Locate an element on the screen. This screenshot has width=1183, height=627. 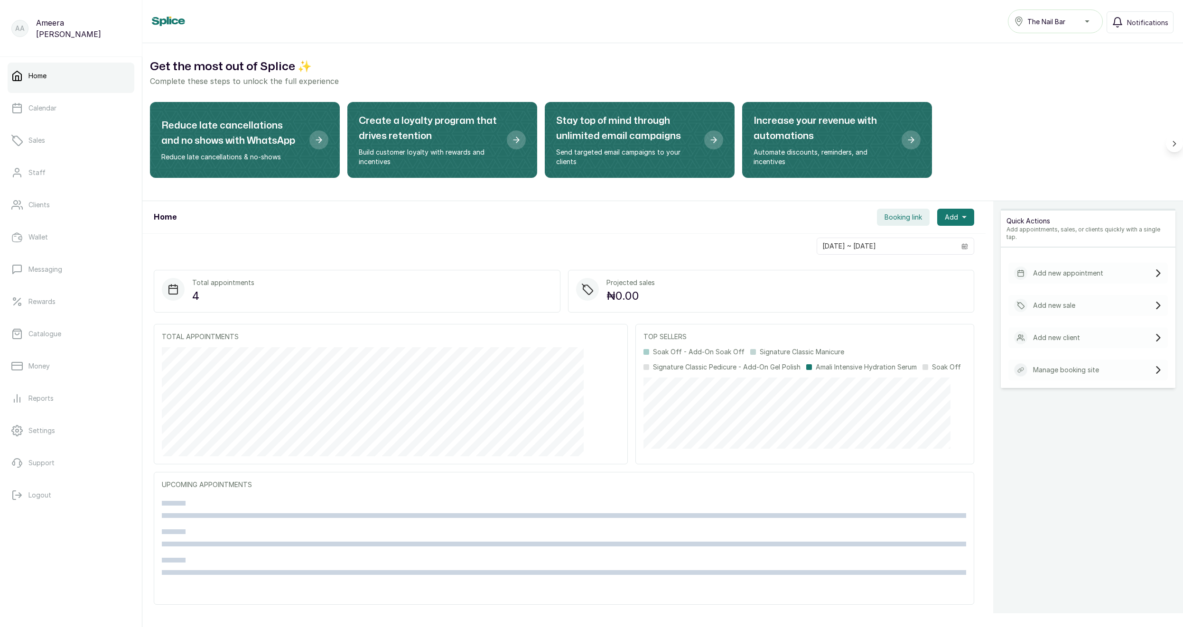
a: Settings is located at coordinates (71, 431).